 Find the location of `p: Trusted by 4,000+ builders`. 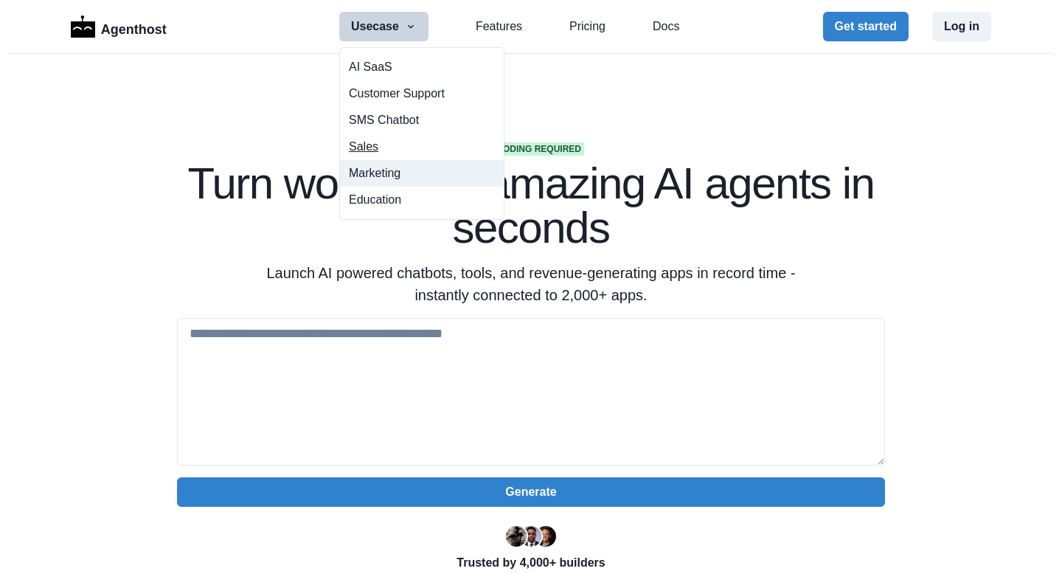

p: Trusted by 4,000+ builders is located at coordinates (531, 563).